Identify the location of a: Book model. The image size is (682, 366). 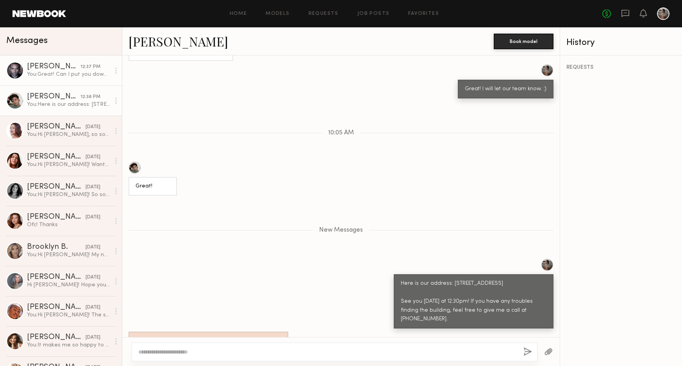
(524, 41).